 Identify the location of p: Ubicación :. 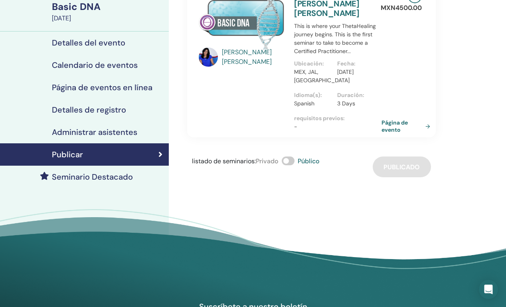
(313, 63).